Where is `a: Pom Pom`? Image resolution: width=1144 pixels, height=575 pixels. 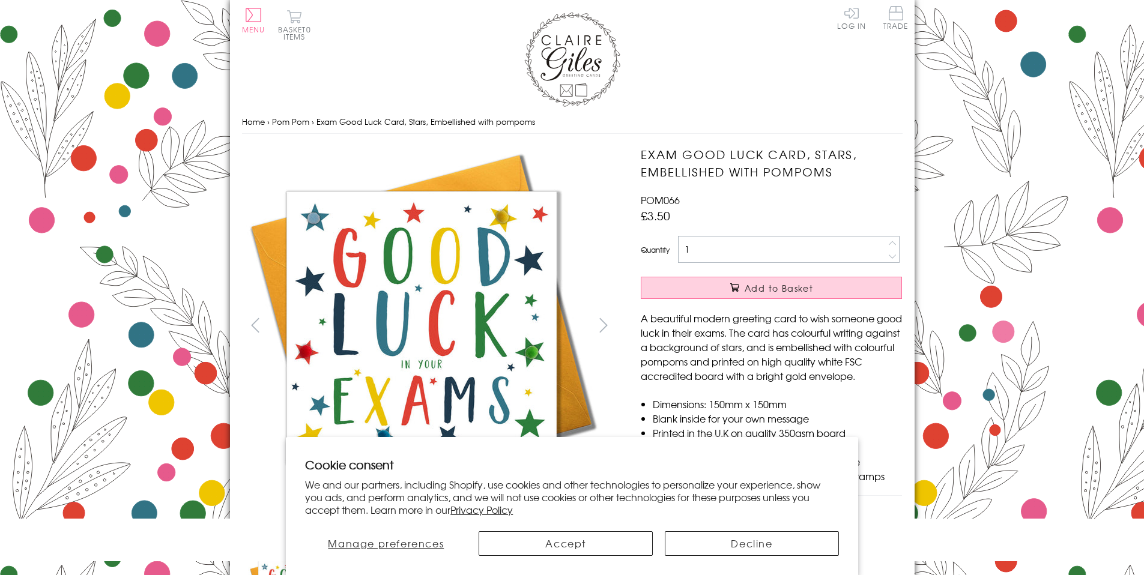
a: Pom Pom is located at coordinates (291, 121).